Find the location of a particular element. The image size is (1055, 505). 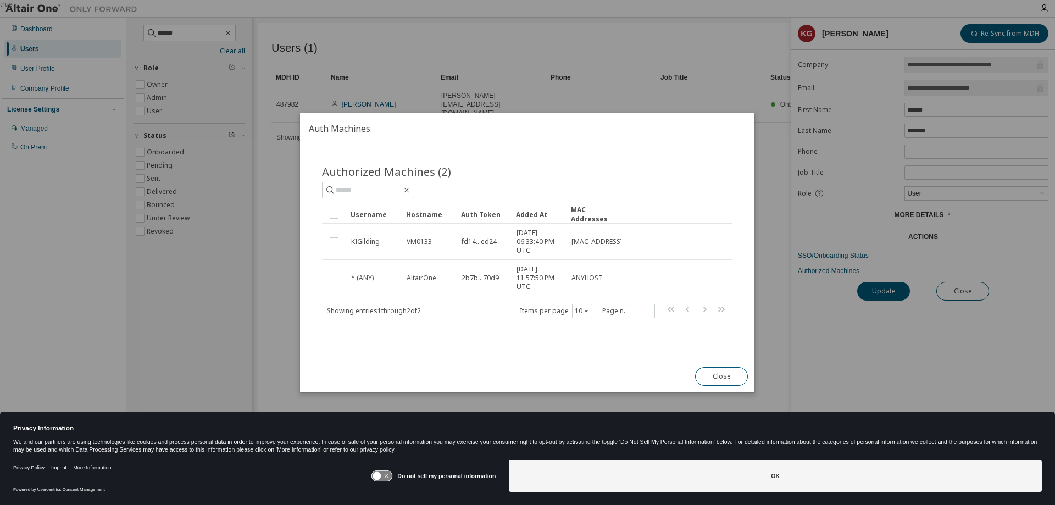

div: MAC Addresses is located at coordinates (595, 214).